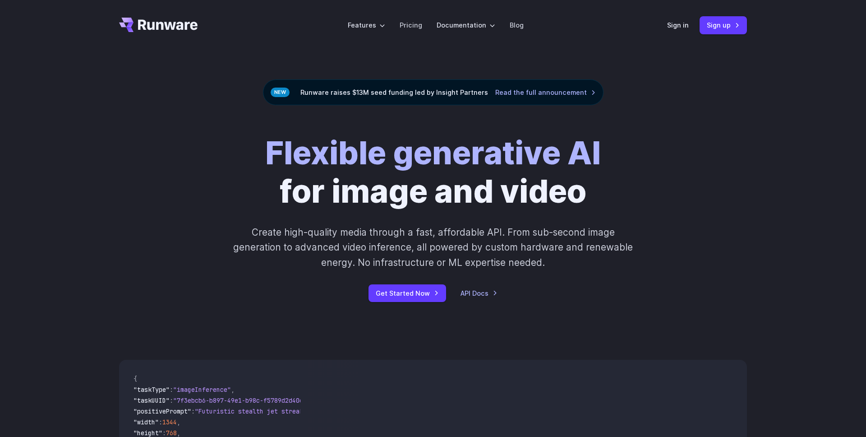 The width and height of the screenshot is (866, 437). What do you see at coordinates (162, 411) in the screenshot?
I see `span: "positivePrompt"` at bounding box center [162, 411].